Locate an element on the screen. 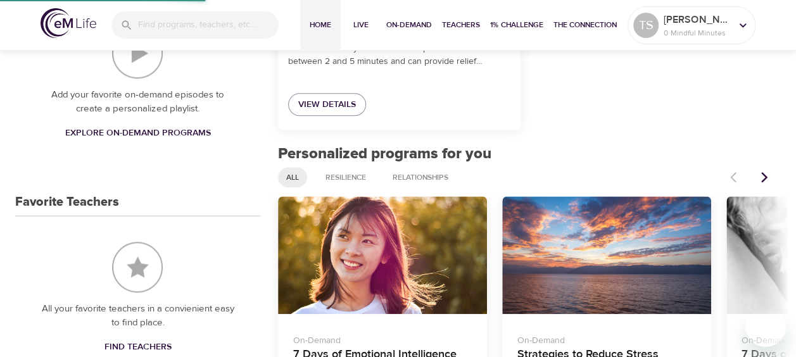  div: Resilience is located at coordinates (346, 177).